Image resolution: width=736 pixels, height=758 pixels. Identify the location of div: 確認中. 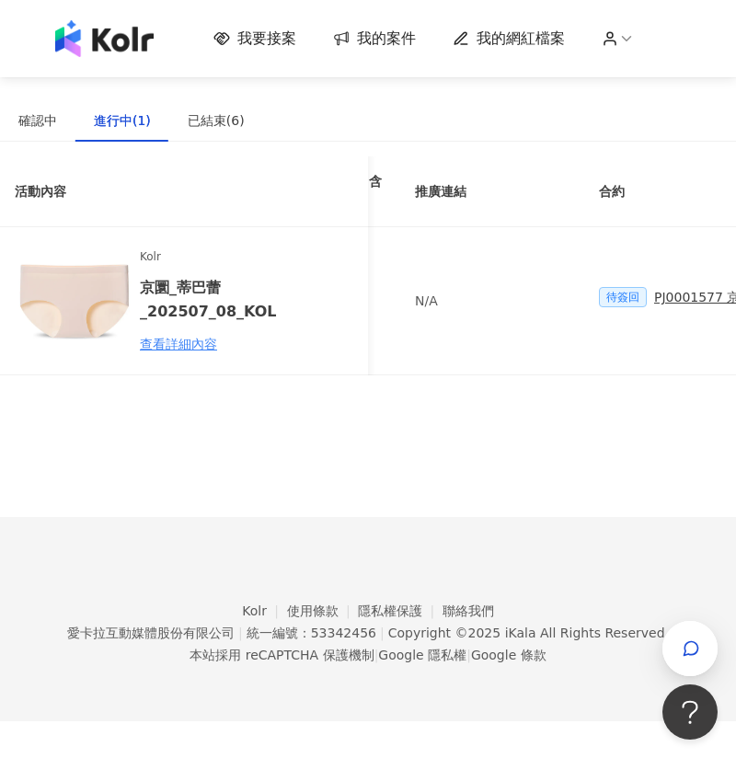
(38, 121).